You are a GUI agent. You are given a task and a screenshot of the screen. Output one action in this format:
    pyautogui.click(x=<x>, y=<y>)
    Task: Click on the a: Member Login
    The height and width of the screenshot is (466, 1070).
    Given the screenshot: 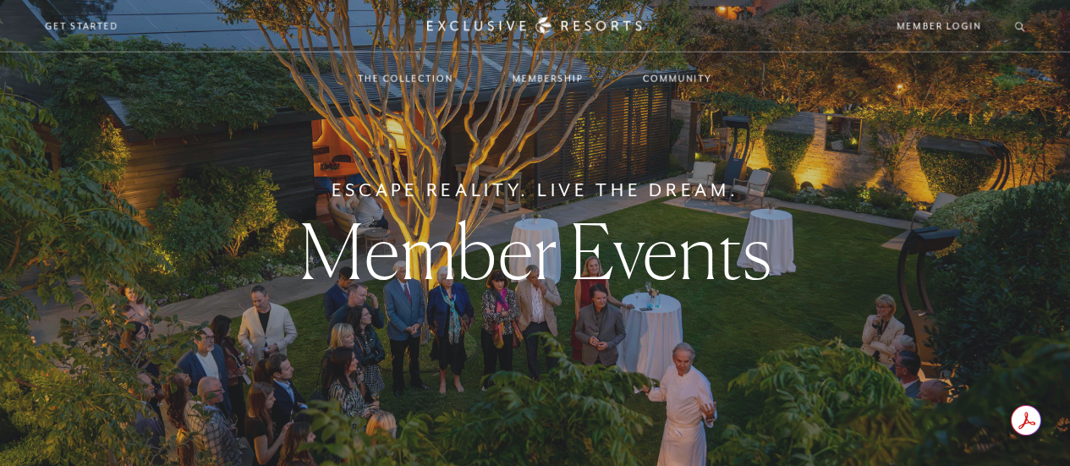 What is the action you would take?
    pyautogui.click(x=939, y=26)
    